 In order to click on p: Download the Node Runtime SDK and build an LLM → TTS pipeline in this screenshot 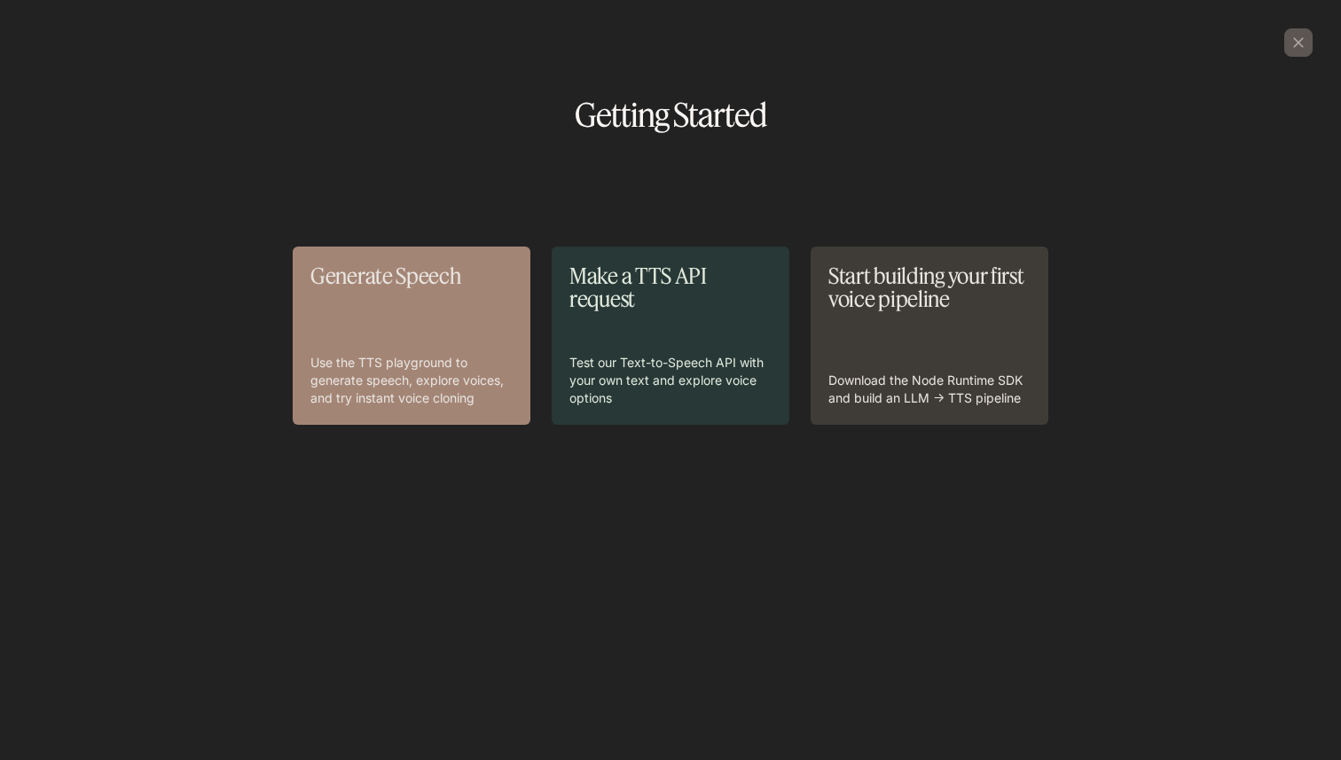, I will do `click(930, 389)`.